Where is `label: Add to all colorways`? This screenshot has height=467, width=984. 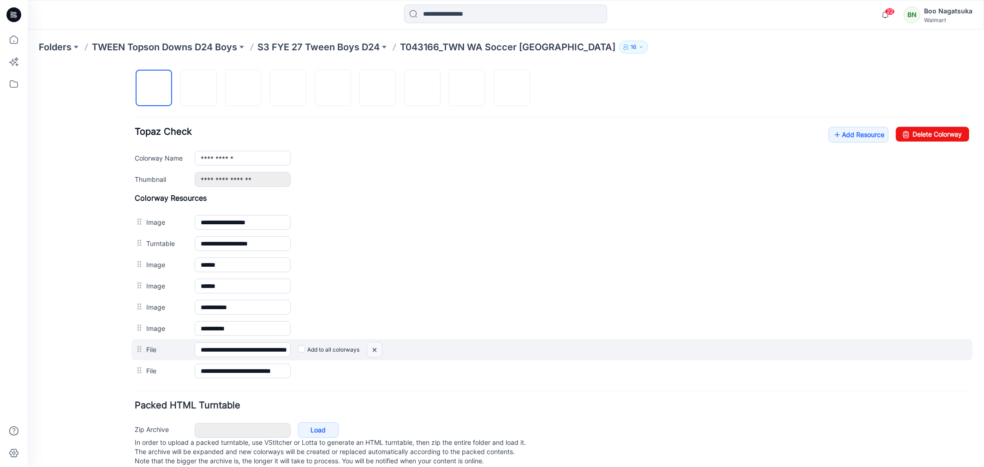 label: Add to all colorways is located at coordinates (301, 285).